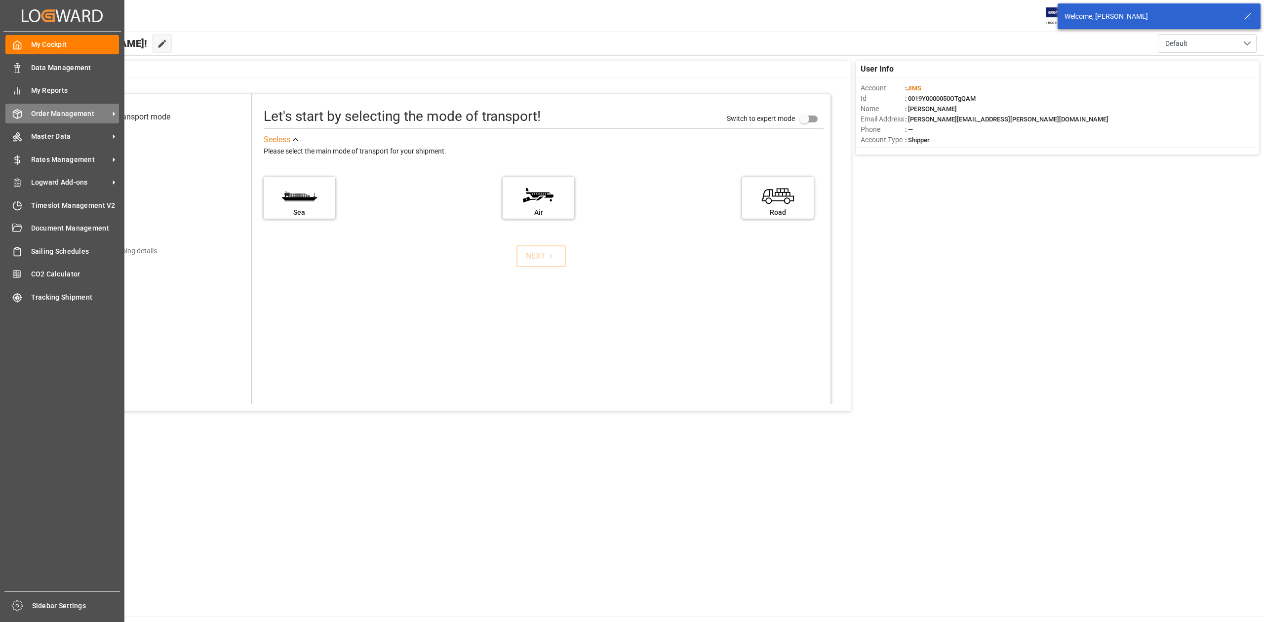 Image resolution: width=1264 pixels, height=622 pixels. What do you see at coordinates (883, 119) in the screenshot?
I see `span: Email Address` at bounding box center [883, 119].